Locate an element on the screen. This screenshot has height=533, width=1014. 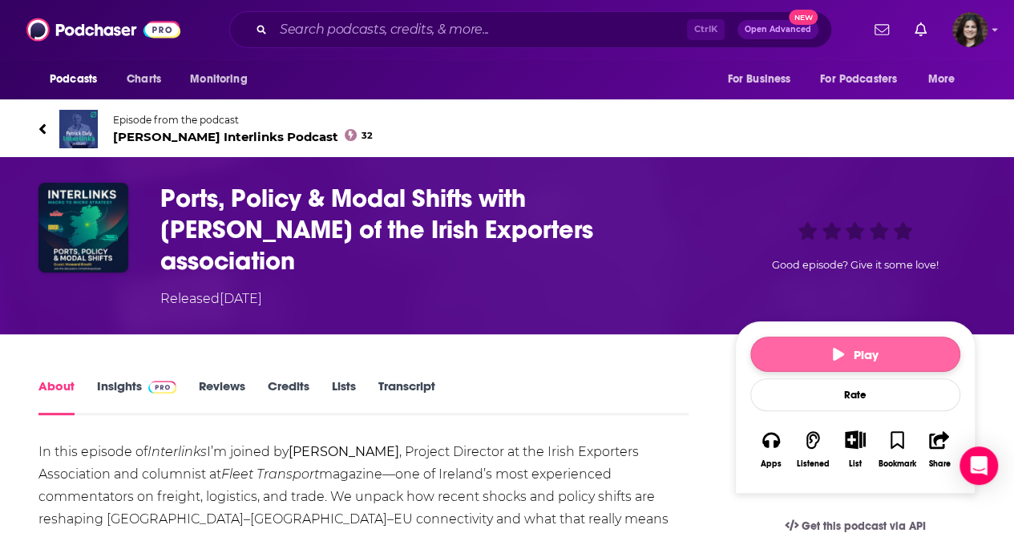
div: Listened is located at coordinates (813, 464).